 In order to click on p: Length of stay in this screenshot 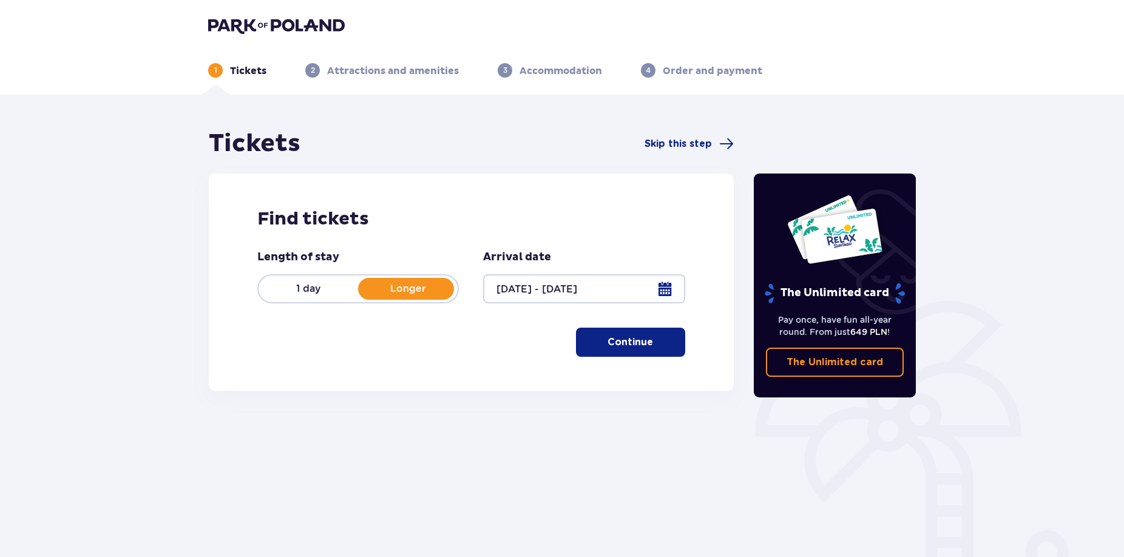, I will do `click(298, 257)`.